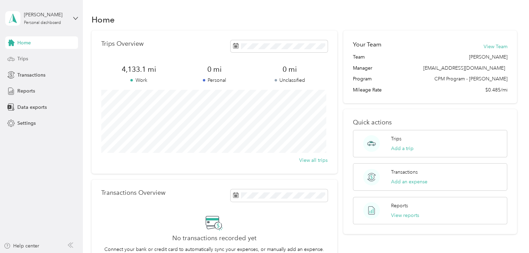  Describe the element at coordinates (396, 139) in the screenshot. I see `p: Trips` at that location.